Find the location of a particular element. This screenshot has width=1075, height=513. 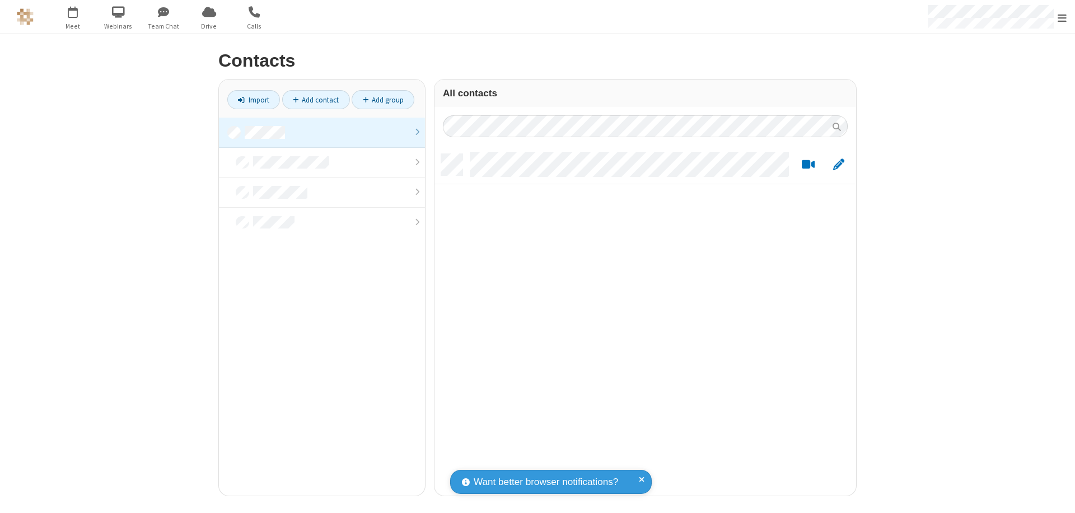

a: Import is located at coordinates (254, 100).